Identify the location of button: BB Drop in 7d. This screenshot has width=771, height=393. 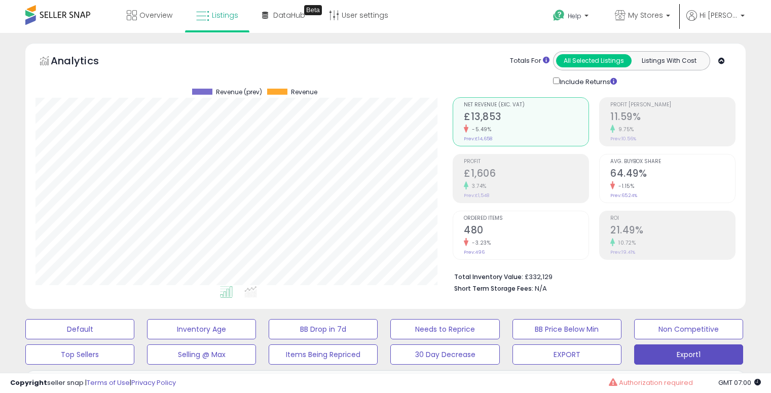
(323, 329).